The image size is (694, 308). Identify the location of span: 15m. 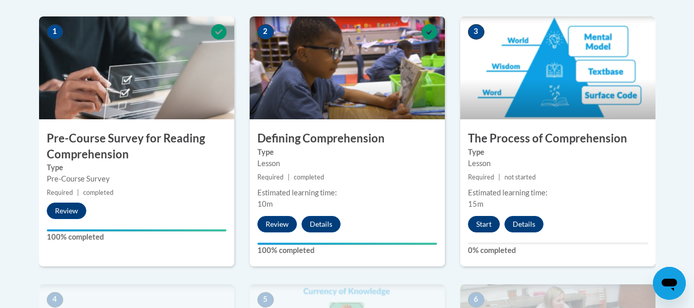
(476, 203).